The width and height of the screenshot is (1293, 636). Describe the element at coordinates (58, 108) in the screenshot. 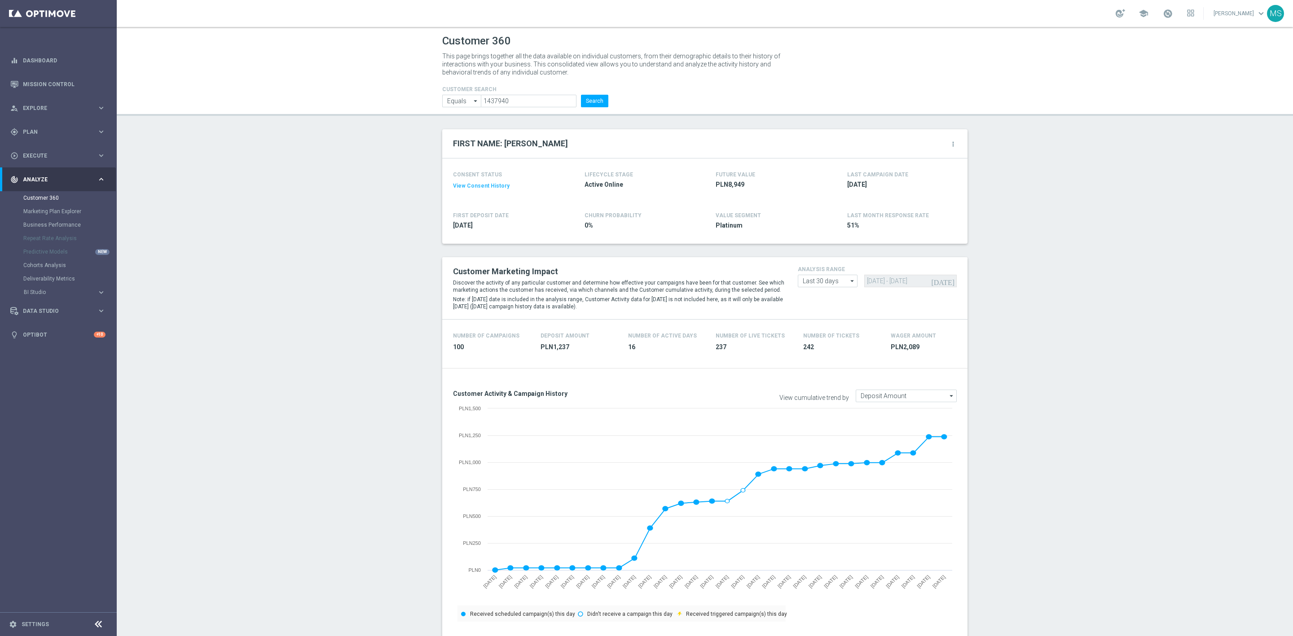

I see `div: person_search Explore keyboard_arrow_right` at that location.